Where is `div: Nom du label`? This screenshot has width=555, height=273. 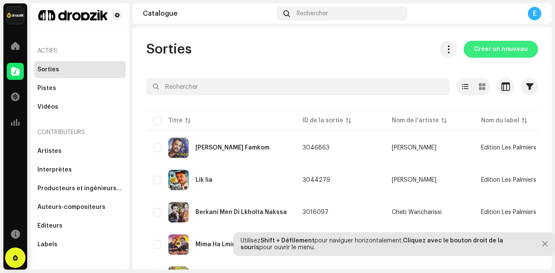
div: Nom du label is located at coordinates (500, 121).